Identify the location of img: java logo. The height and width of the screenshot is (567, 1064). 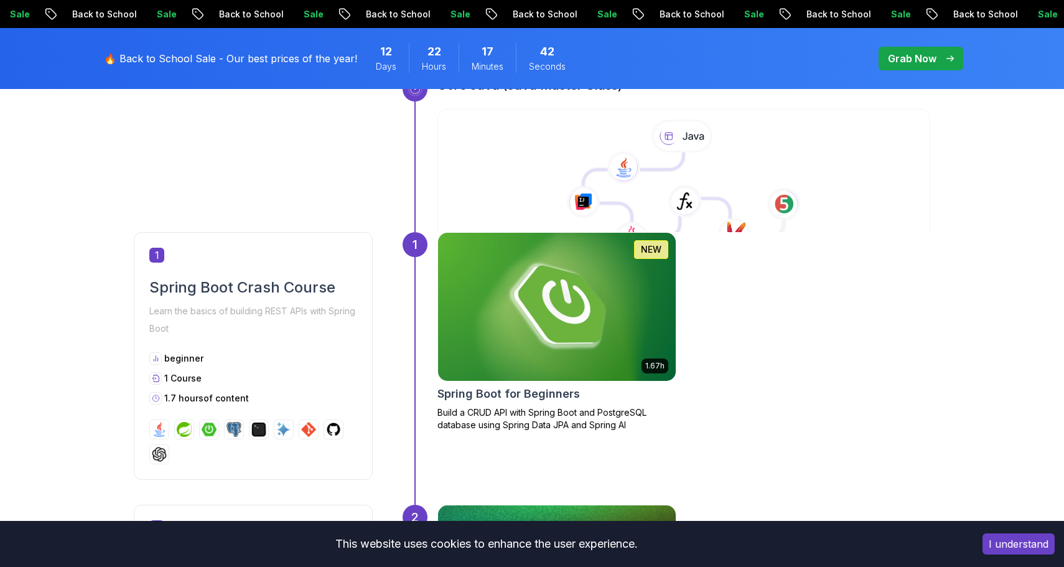
(159, 429).